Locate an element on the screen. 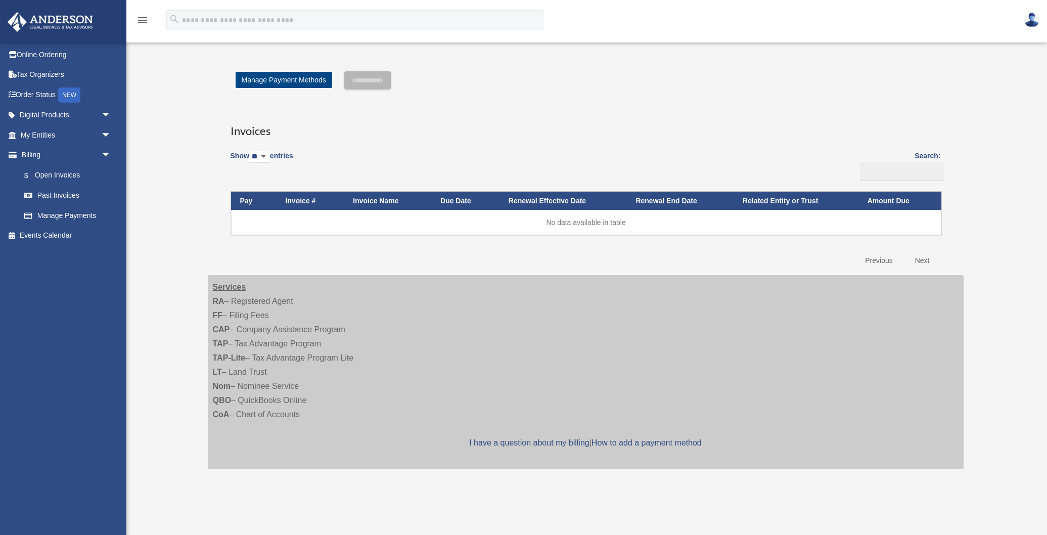 This screenshot has height=535, width=1047. div: – Registered Agent – Filing Fees – Company Assistance Program – Tax Advantage Program – Tax Advan... is located at coordinates (586, 372).